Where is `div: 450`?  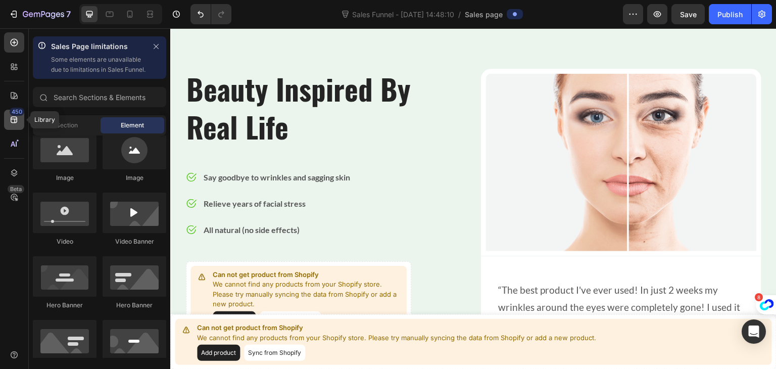
div: 450 is located at coordinates (17, 112).